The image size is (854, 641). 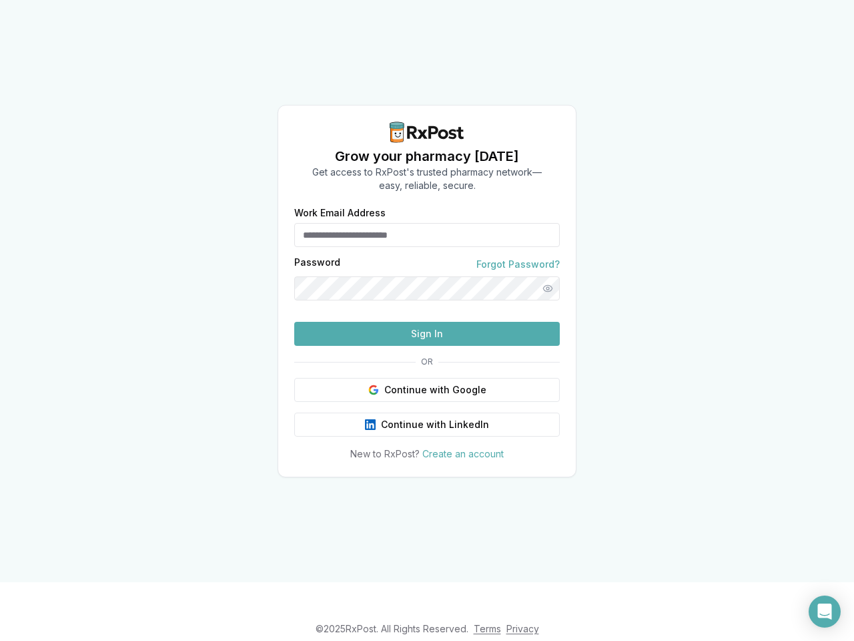 I want to click on p: Get access to RxPost's trusted pharmacy network— easy, reliable, secure., so click(x=427, y=179).